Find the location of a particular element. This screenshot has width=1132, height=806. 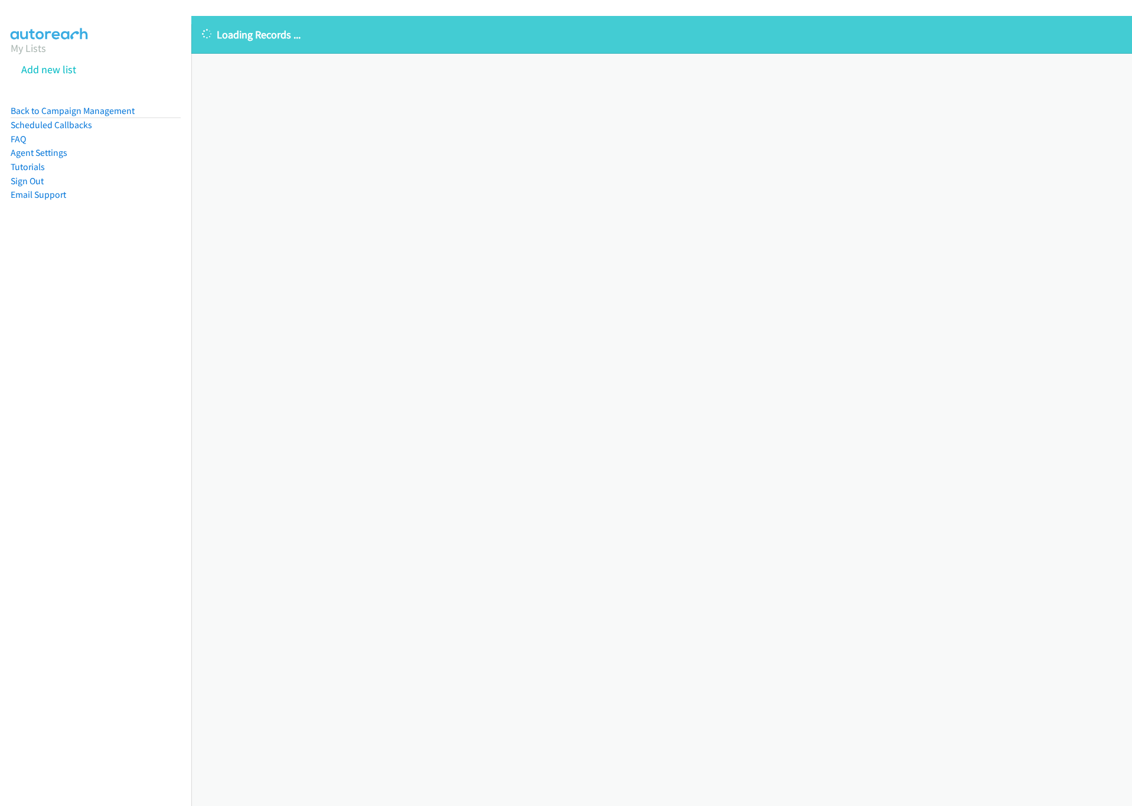

a: Tutorials is located at coordinates (28, 167).